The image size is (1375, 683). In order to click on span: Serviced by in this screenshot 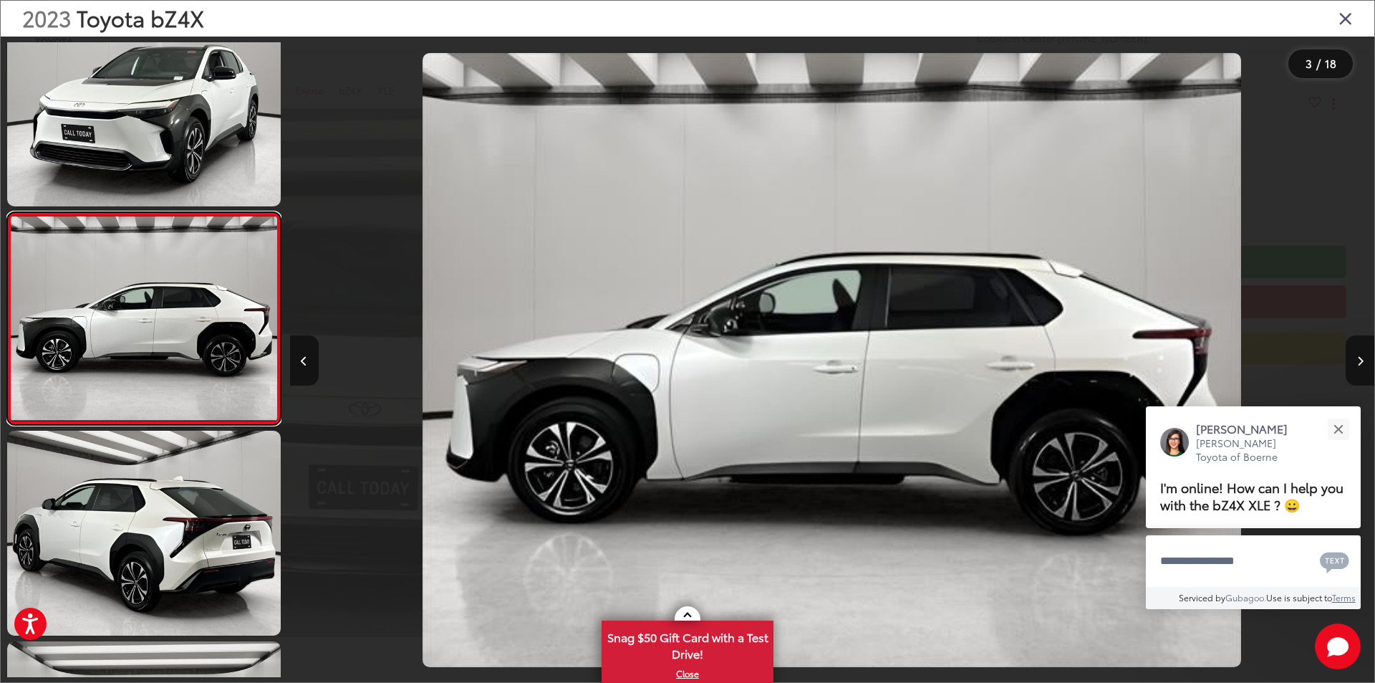, I will do `click(1202, 597)`.